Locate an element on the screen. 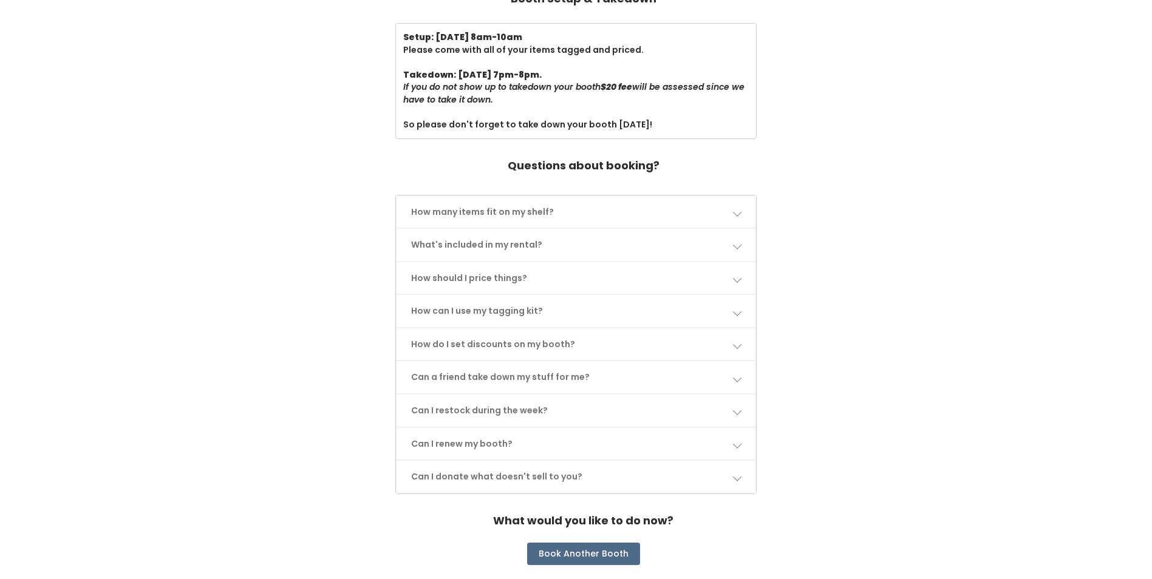  a: How should I price things? is located at coordinates (576, 278).